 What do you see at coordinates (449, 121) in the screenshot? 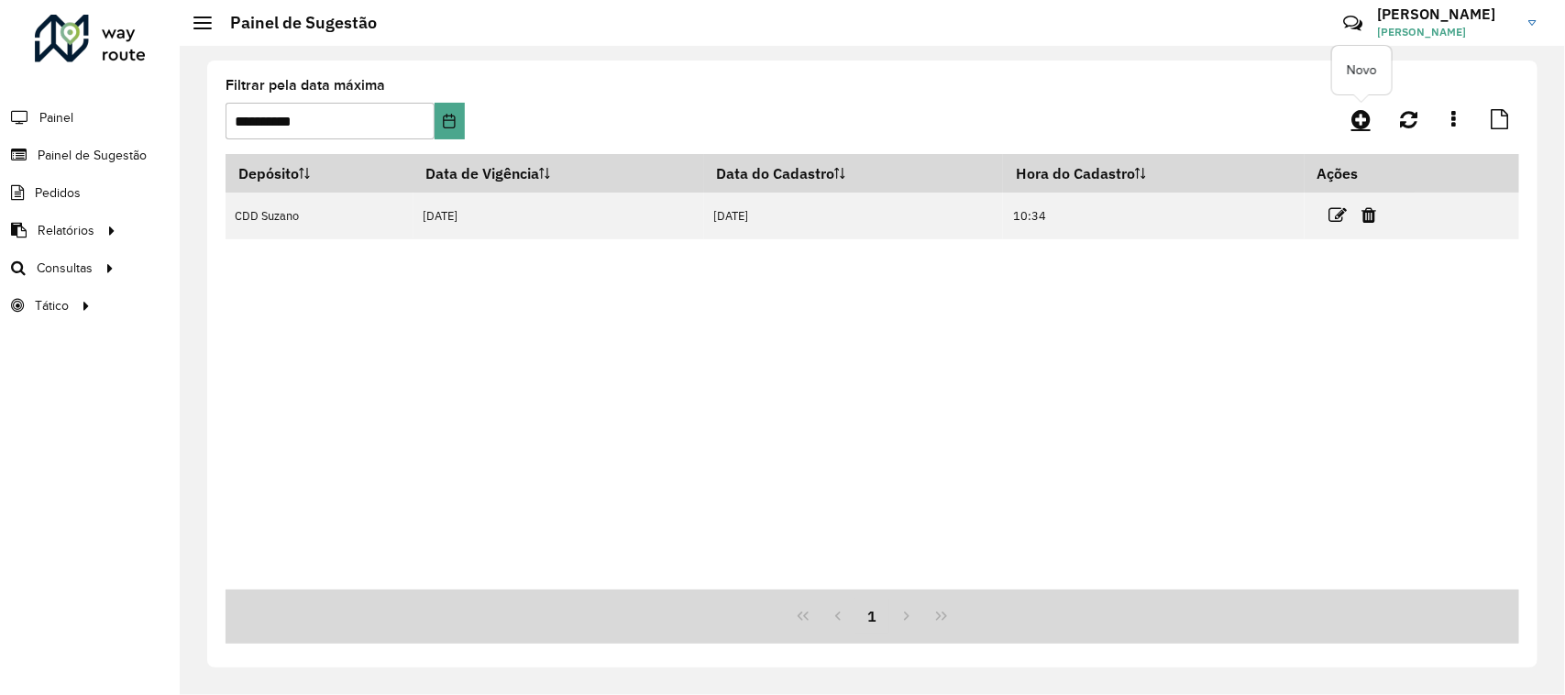
I see `button: Choose Date` at bounding box center [449, 121].